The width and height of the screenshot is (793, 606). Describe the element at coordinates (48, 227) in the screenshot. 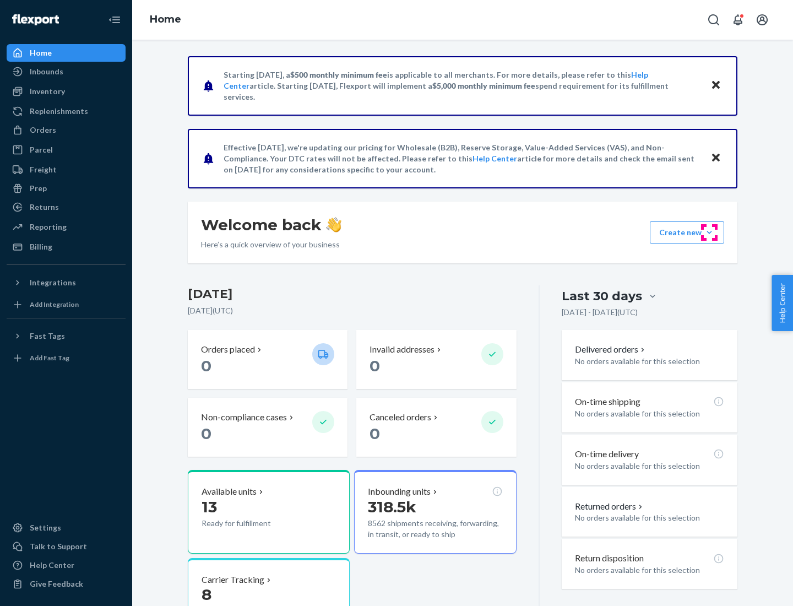

I see `div: Reporting` at that location.